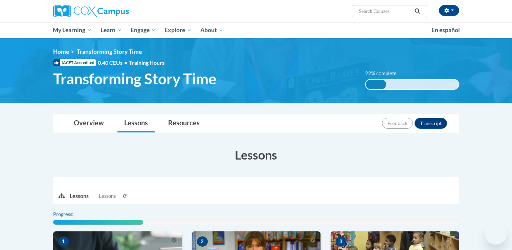  I want to click on span: 3, so click(341, 241).